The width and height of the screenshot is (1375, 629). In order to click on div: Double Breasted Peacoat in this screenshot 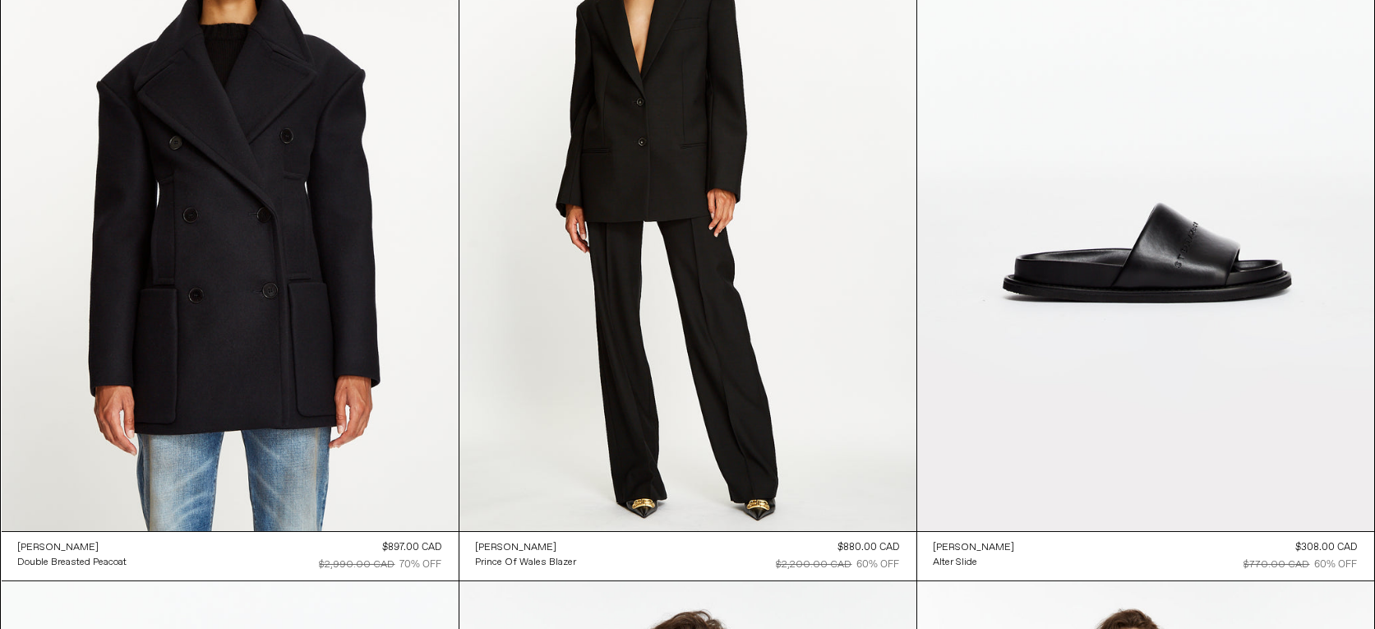, I will do `click(72, 562)`.